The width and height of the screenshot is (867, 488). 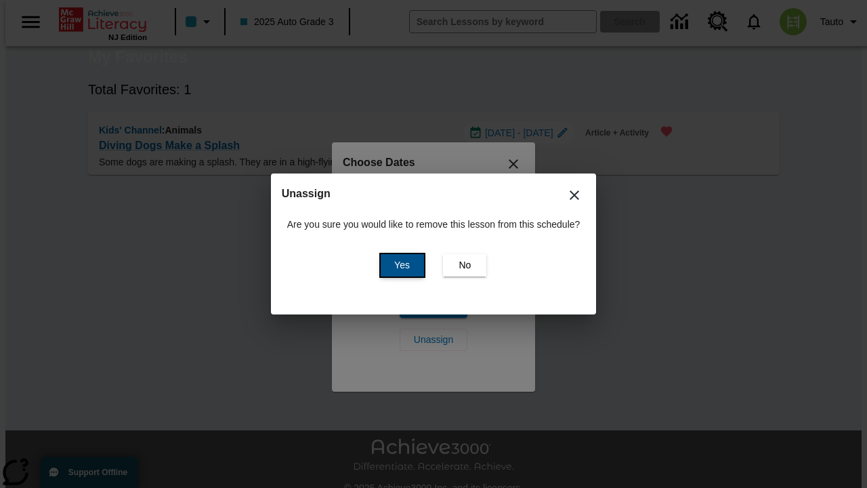 I want to click on h2: Unassign, so click(x=434, y=194).